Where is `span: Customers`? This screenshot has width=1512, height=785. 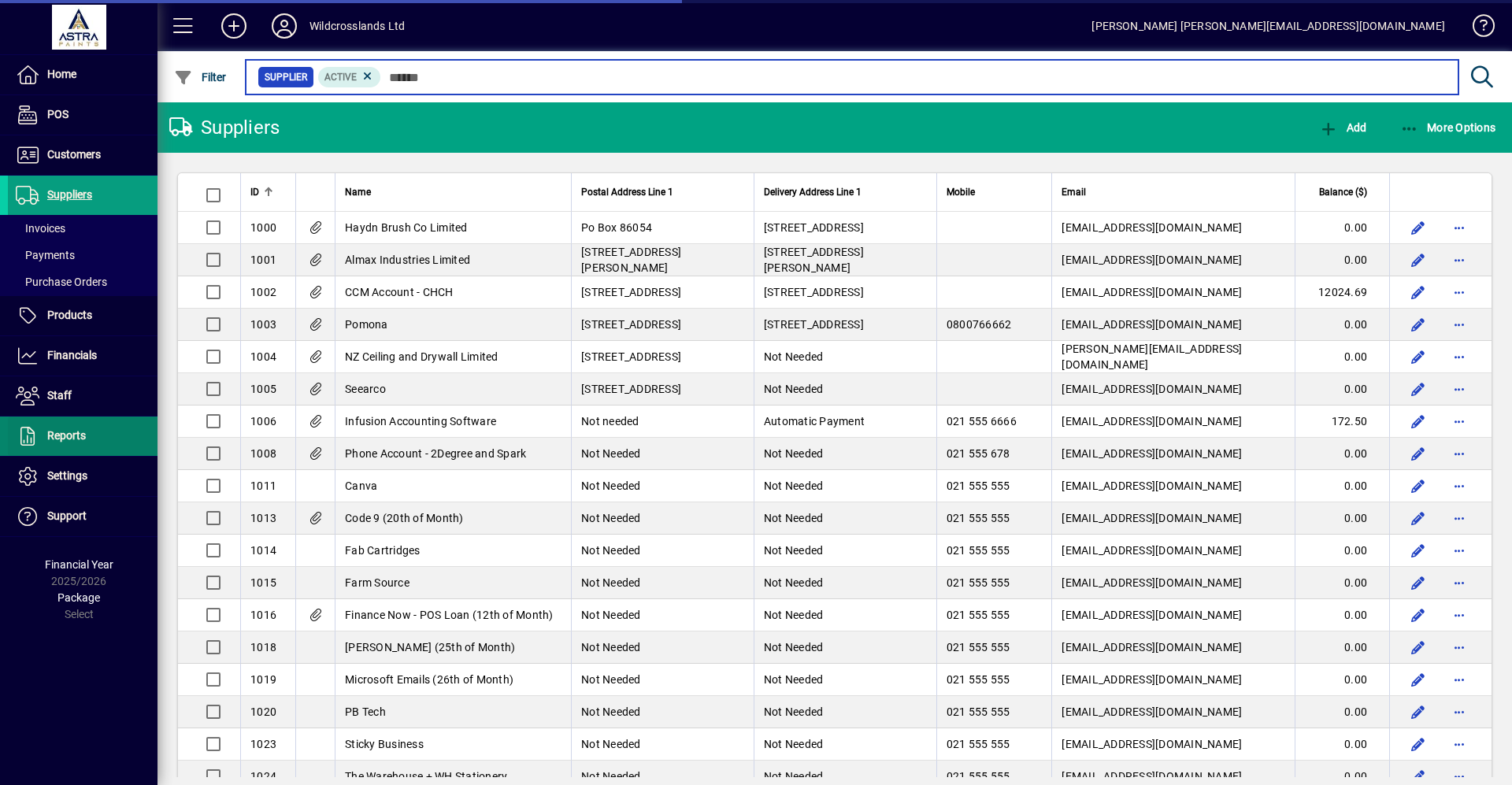 span: Customers is located at coordinates (74, 155).